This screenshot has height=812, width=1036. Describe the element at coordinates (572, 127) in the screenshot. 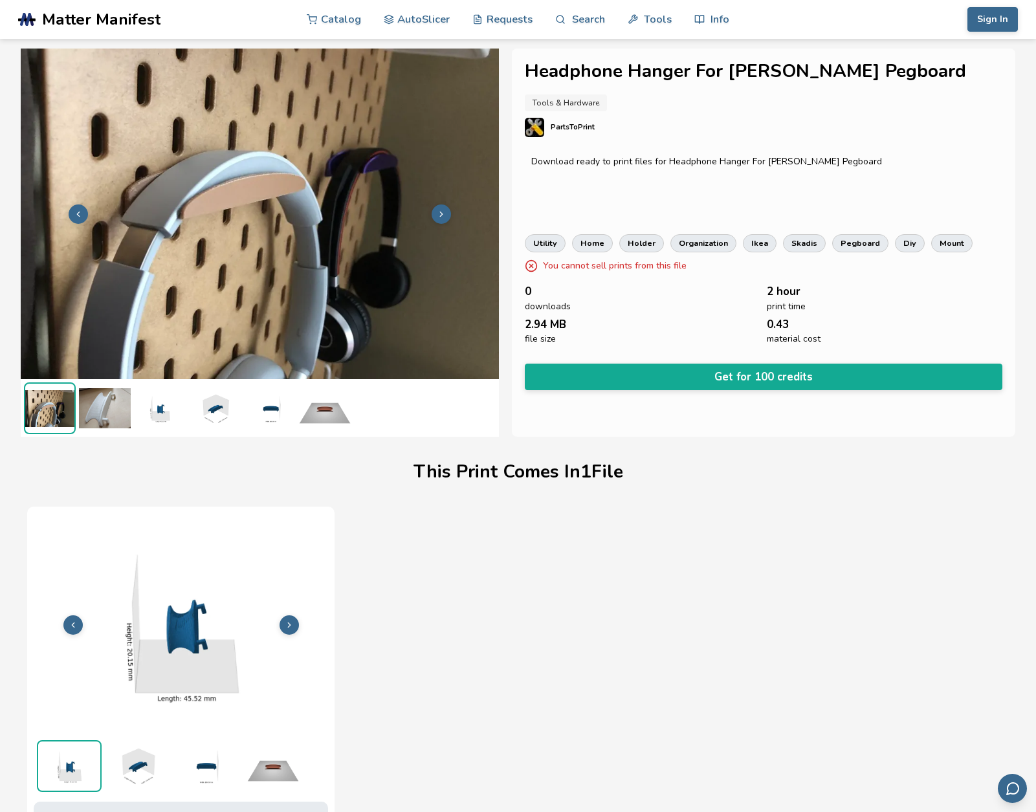

I see `p: PartsToPrint` at that location.